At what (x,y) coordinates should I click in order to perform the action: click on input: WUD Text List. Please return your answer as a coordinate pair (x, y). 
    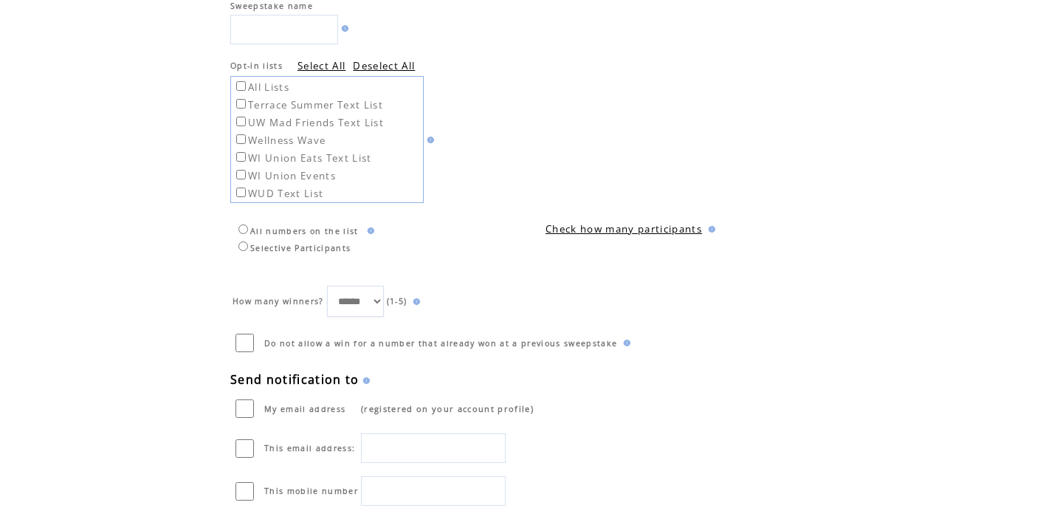
    Looking at the image, I should click on (241, 192).